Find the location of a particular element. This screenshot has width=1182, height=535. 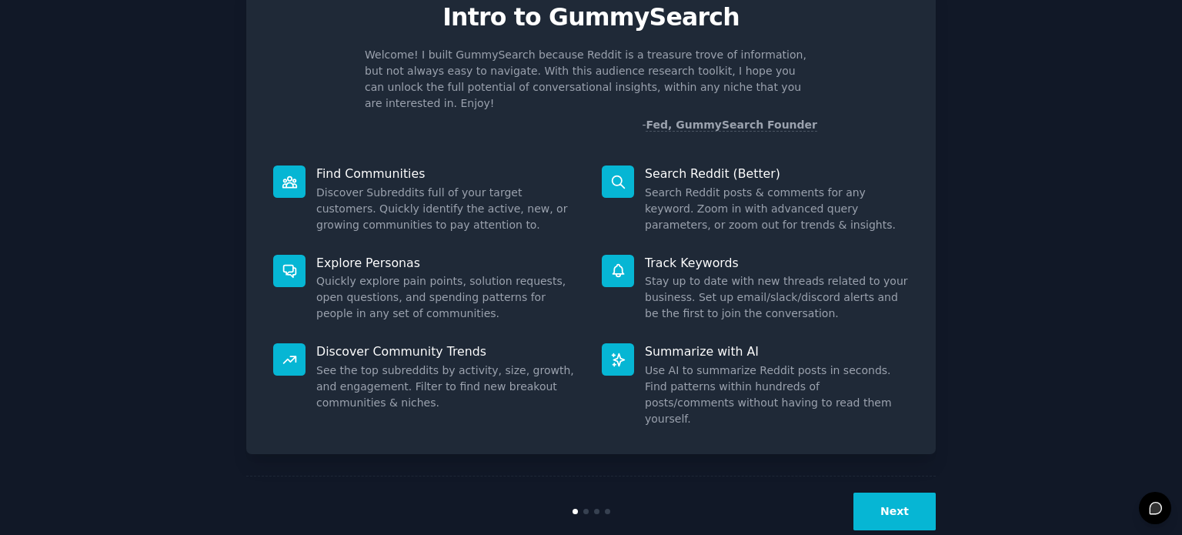

p: Search Reddit (Better) is located at coordinates (777, 173).